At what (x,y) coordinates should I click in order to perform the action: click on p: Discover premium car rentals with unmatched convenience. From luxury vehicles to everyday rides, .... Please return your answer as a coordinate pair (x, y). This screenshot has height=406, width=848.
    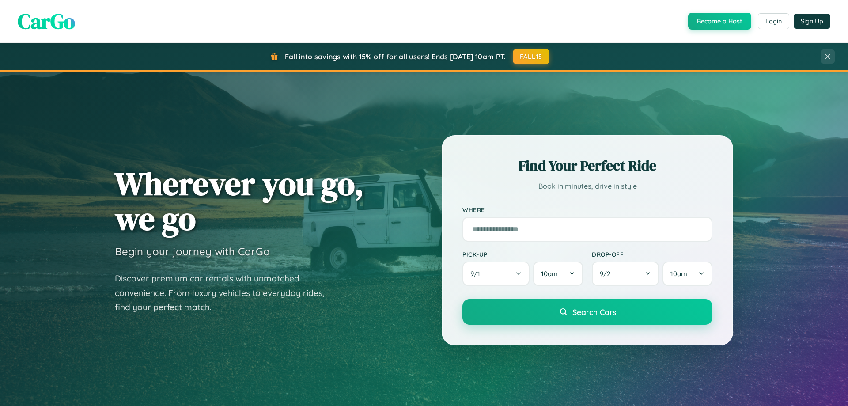
    Looking at the image, I should click on (225, 293).